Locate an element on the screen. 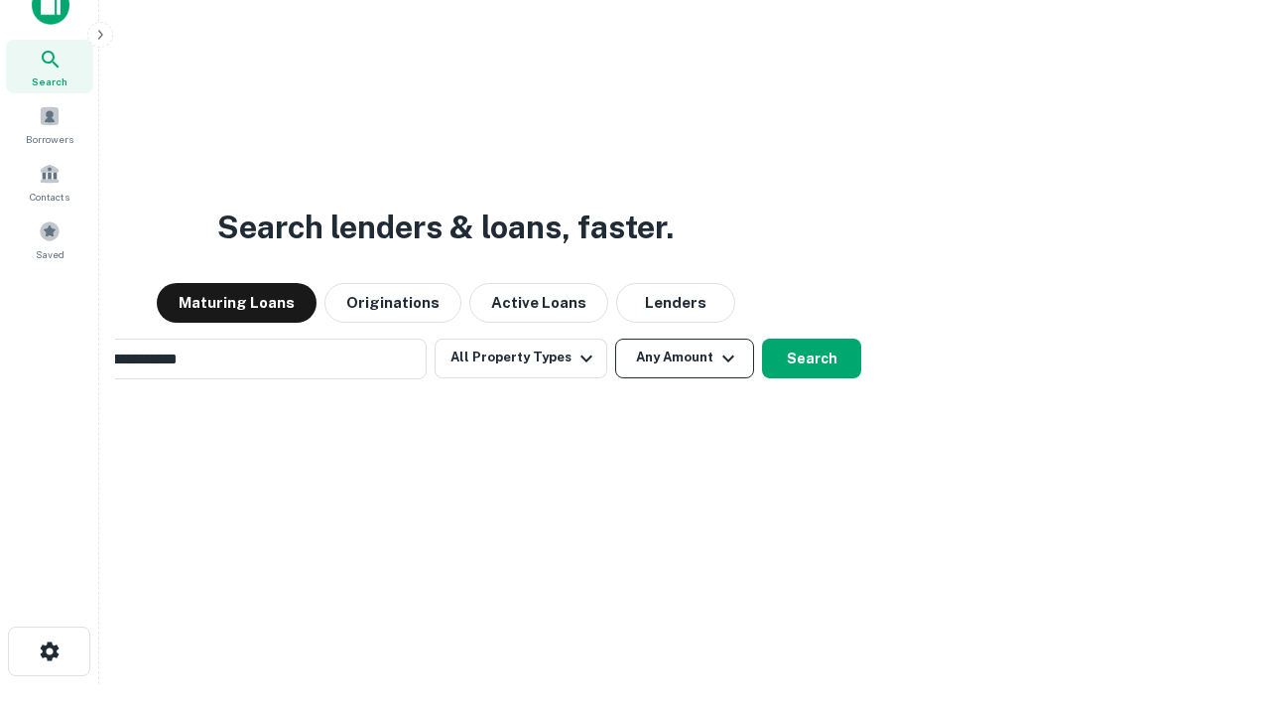 The height and width of the screenshot is (715, 1270). span: Saved is located at coordinates (50, 254).